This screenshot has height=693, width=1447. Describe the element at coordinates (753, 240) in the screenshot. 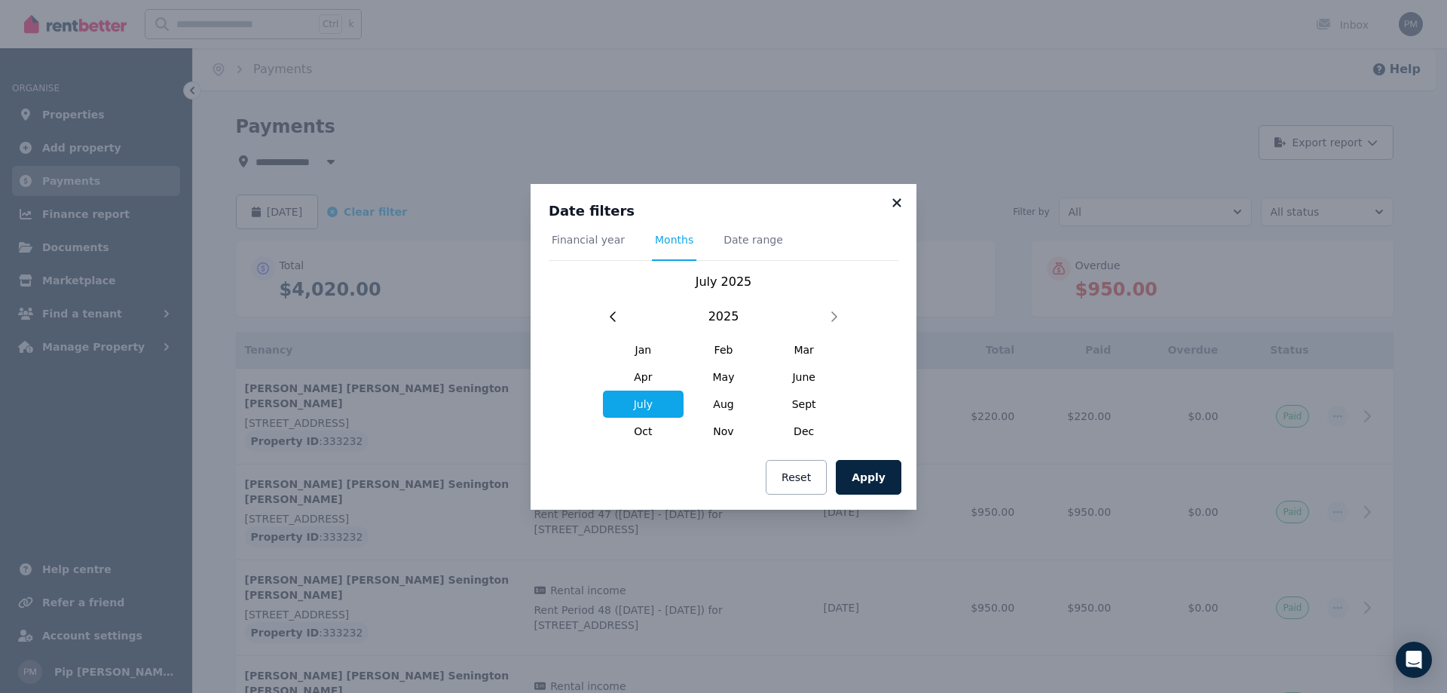

I see `span: Date range` at that location.